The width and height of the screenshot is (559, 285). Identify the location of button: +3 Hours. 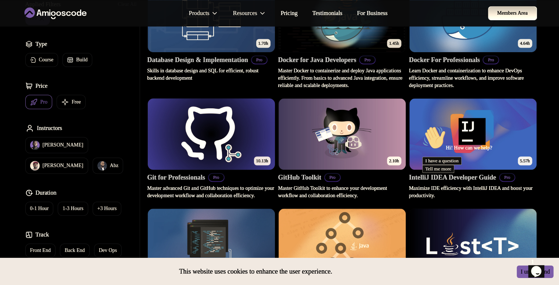
(107, 209).